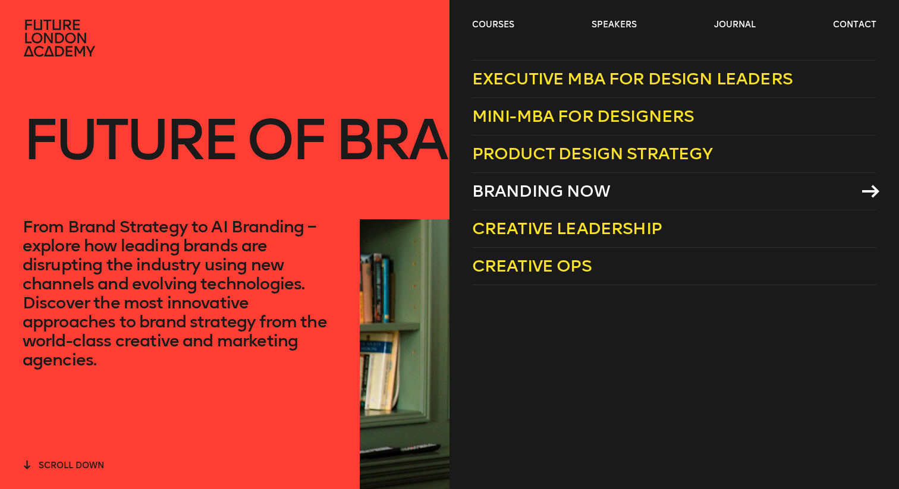  I want to click on a: journal, so click(735, 25).